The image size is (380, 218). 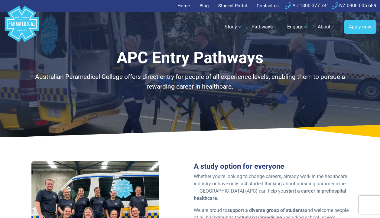 I want to click on a: AU 1300 377 741, so click(x=307, y=5).